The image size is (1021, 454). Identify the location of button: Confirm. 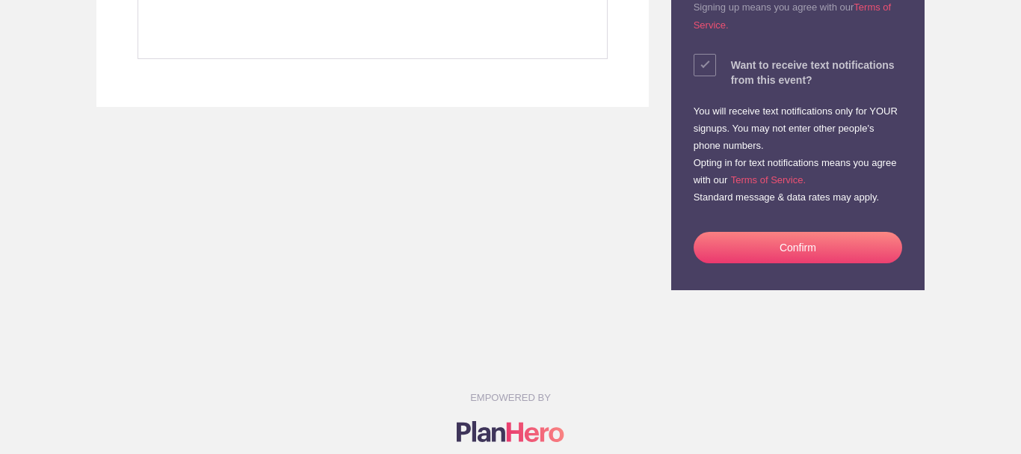
(798, 247).